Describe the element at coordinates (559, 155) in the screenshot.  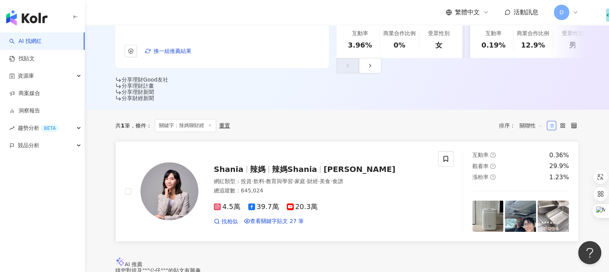
I see `div: 0.36%` at that location.